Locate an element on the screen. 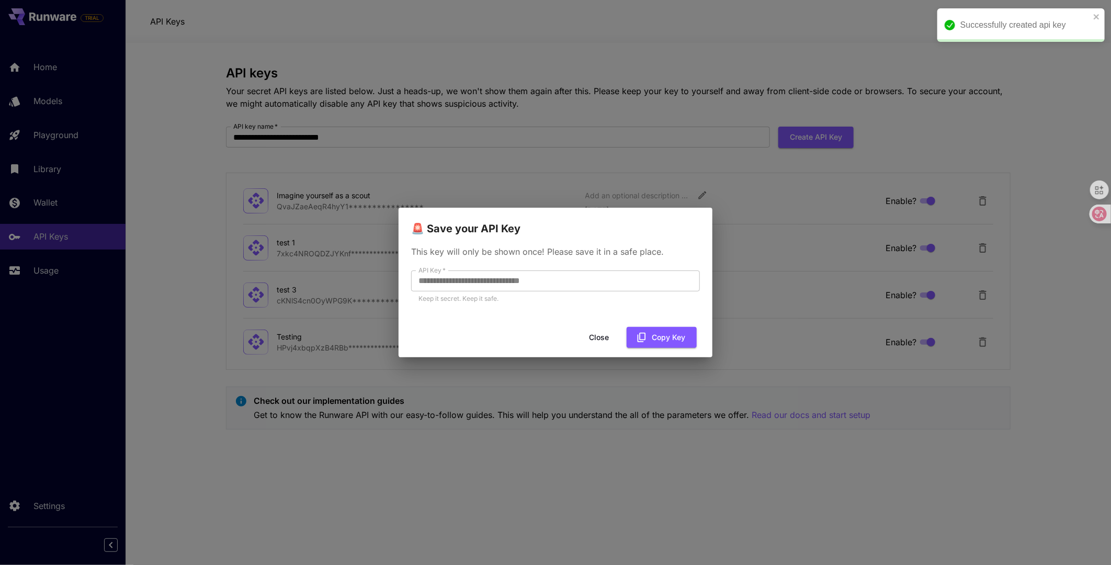 The image size is (1111, 565). label: API Key is located at coordinates (432, 270).